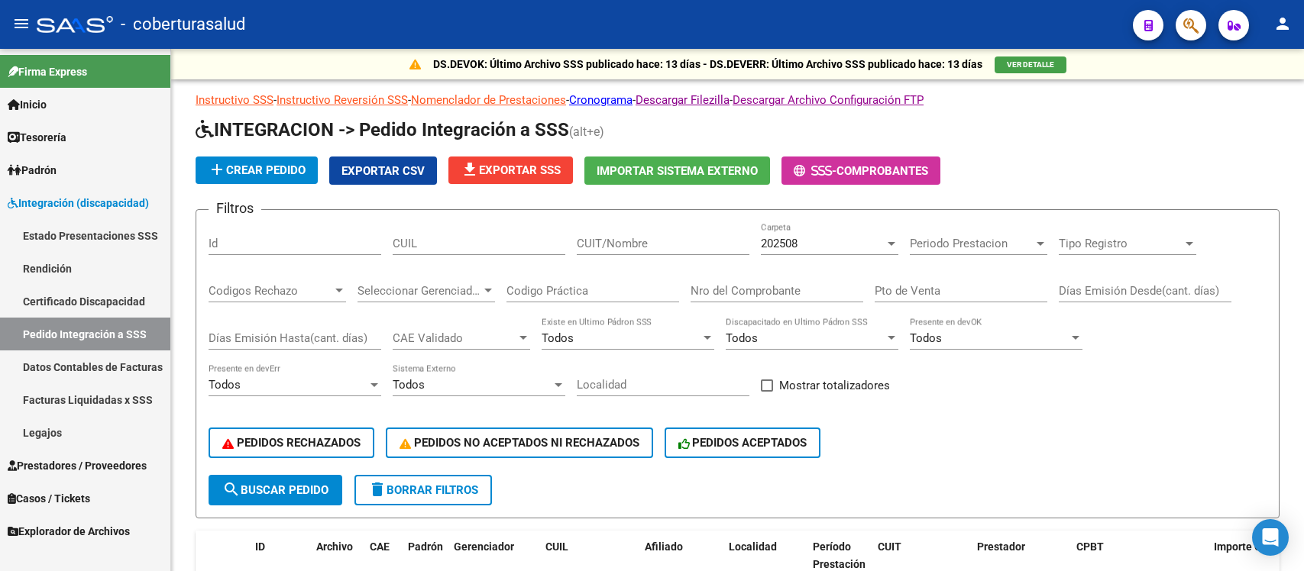 This screenshot has height=571, width=1304. What do you see at coordinates (275, 490) in the screenshot?
I see `span: Buscar Pedido` at bounding box center [275, 490].